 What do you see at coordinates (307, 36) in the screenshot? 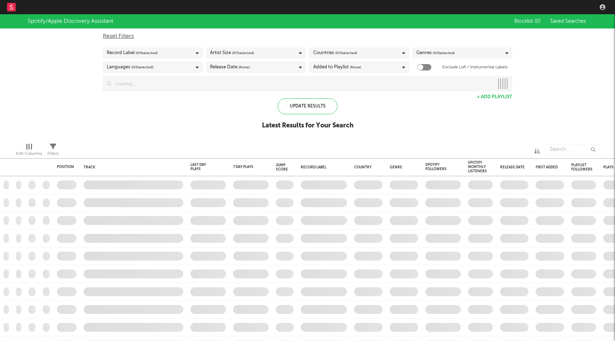
I see `div: Reset Filters` at bounding box center [307, 36].